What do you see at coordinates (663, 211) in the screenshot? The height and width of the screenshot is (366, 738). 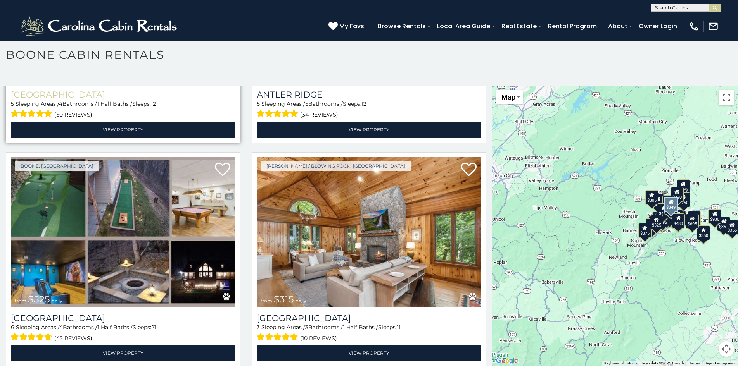 I see `div: $410` at bounding box center [663, 211].